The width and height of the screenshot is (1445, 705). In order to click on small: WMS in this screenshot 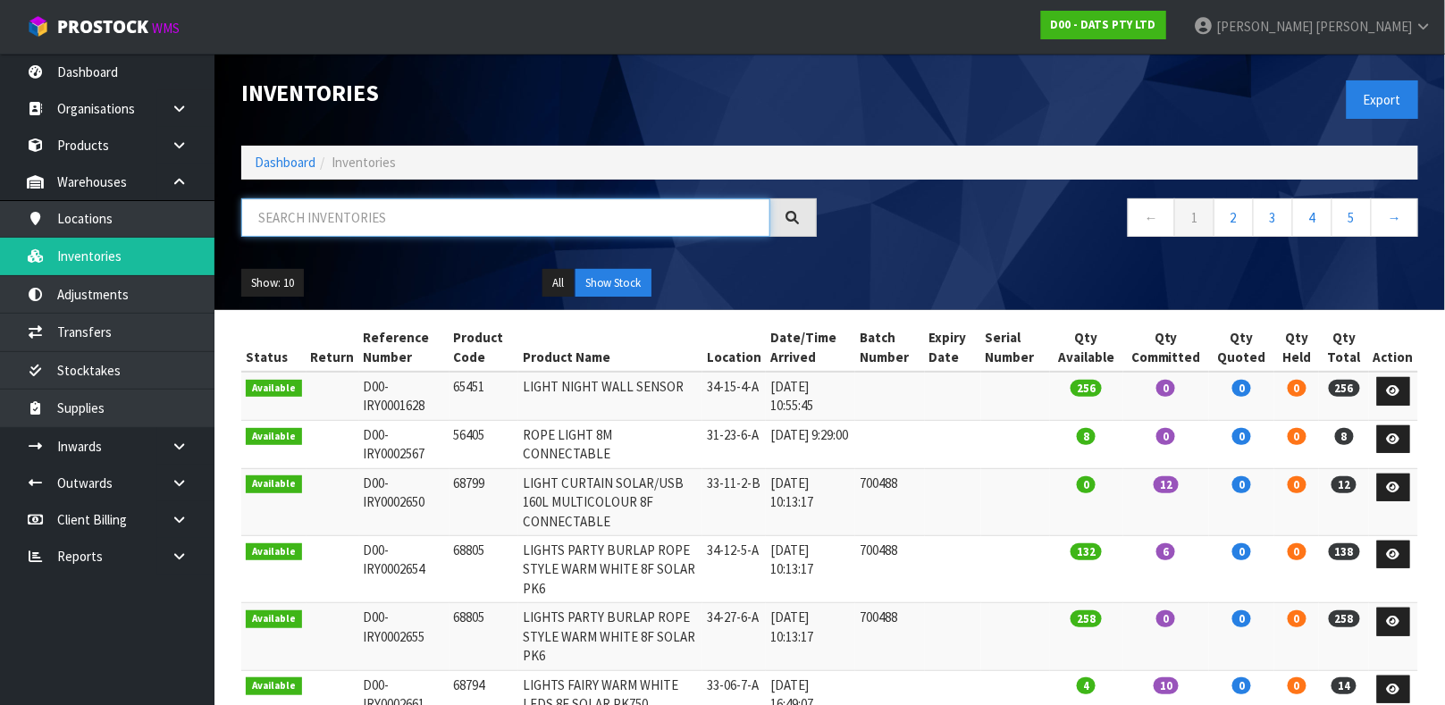, I will do `click(165, 28)`.